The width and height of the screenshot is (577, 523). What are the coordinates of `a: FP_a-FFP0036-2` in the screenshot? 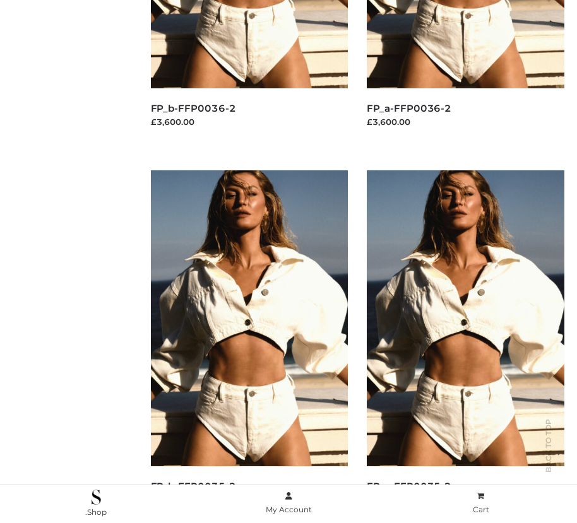 It's located at (409, 108).